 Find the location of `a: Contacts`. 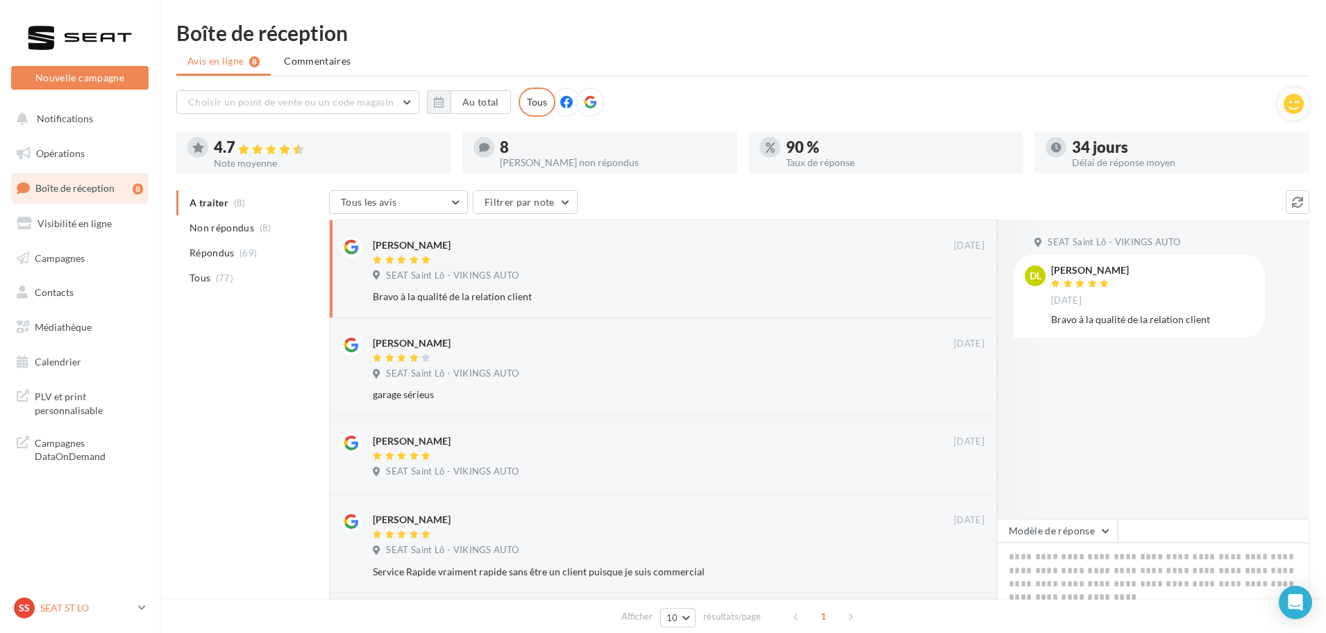

a: Contacts is located at coordinates (80, 292).